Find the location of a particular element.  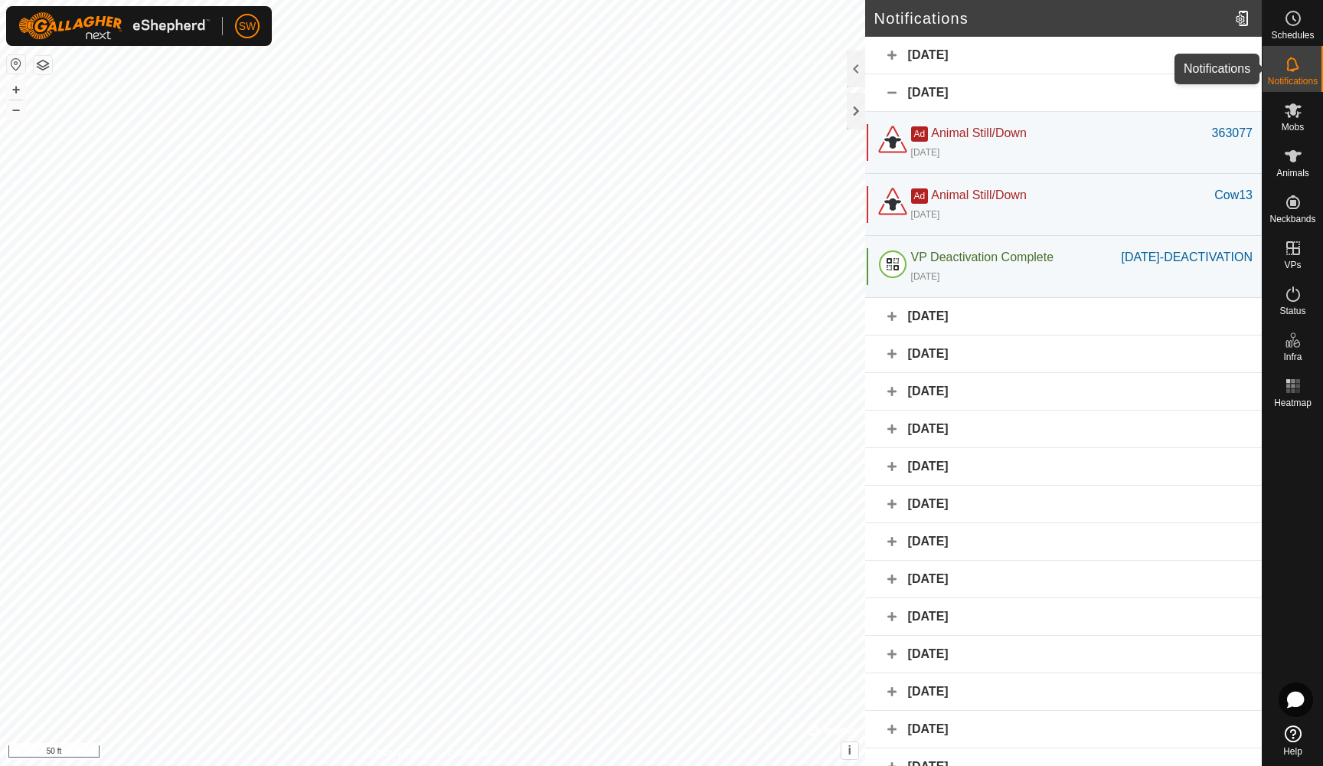

span: VP Deactivation Complete is located at coordinates (982, 256).